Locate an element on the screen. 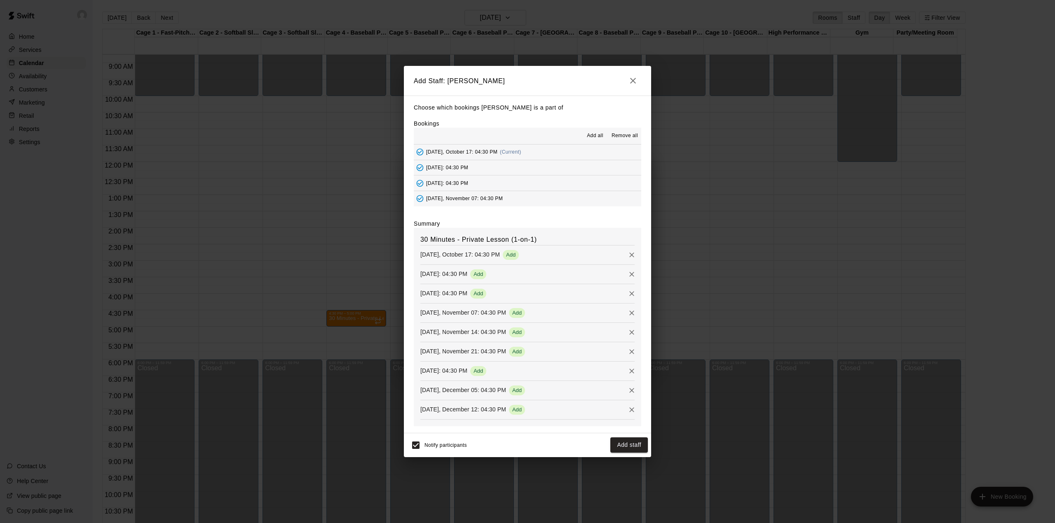  button: Remove all is located at coordinates (625, 136).